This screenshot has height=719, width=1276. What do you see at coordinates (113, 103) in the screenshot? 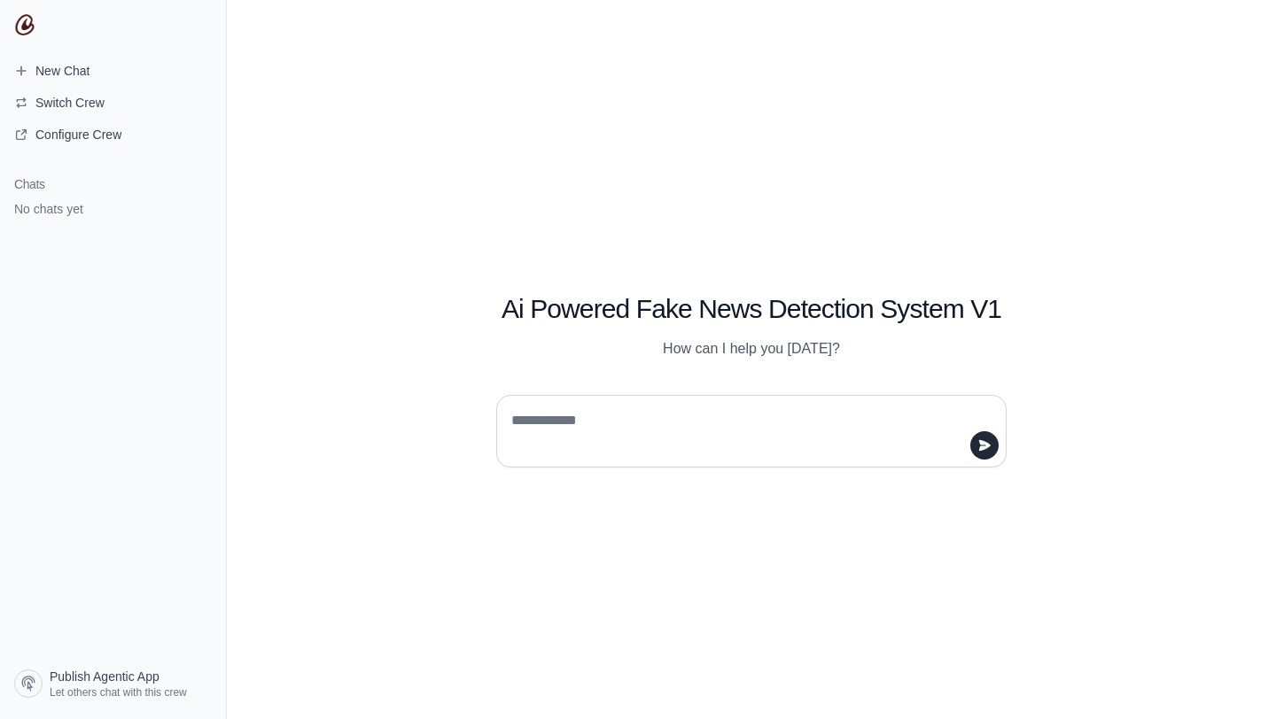
I see `button: Switch Crew` at bounding box center [113, 103].